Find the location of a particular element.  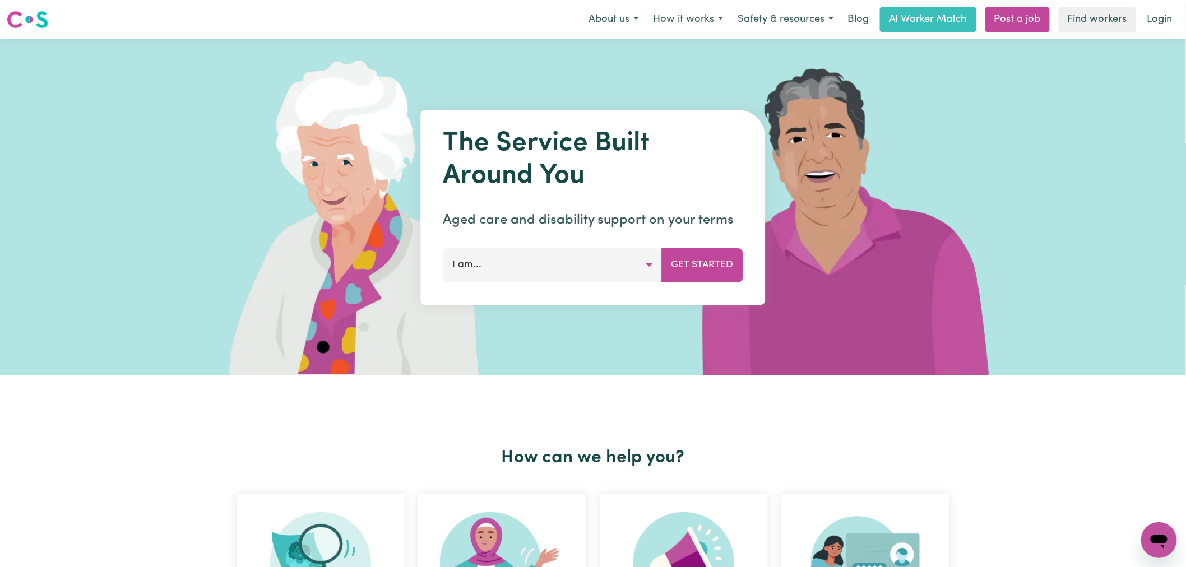

button: Safety & resources is located at coordinates (785, 20).